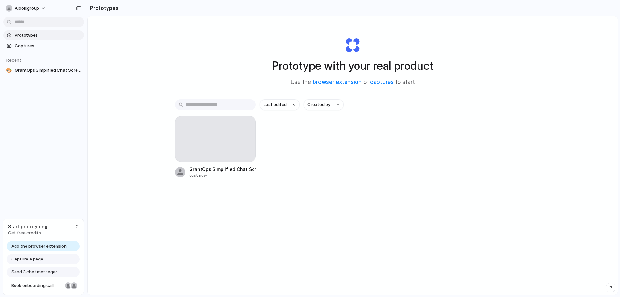  I want to click on span: Captures, so click(48, 46).